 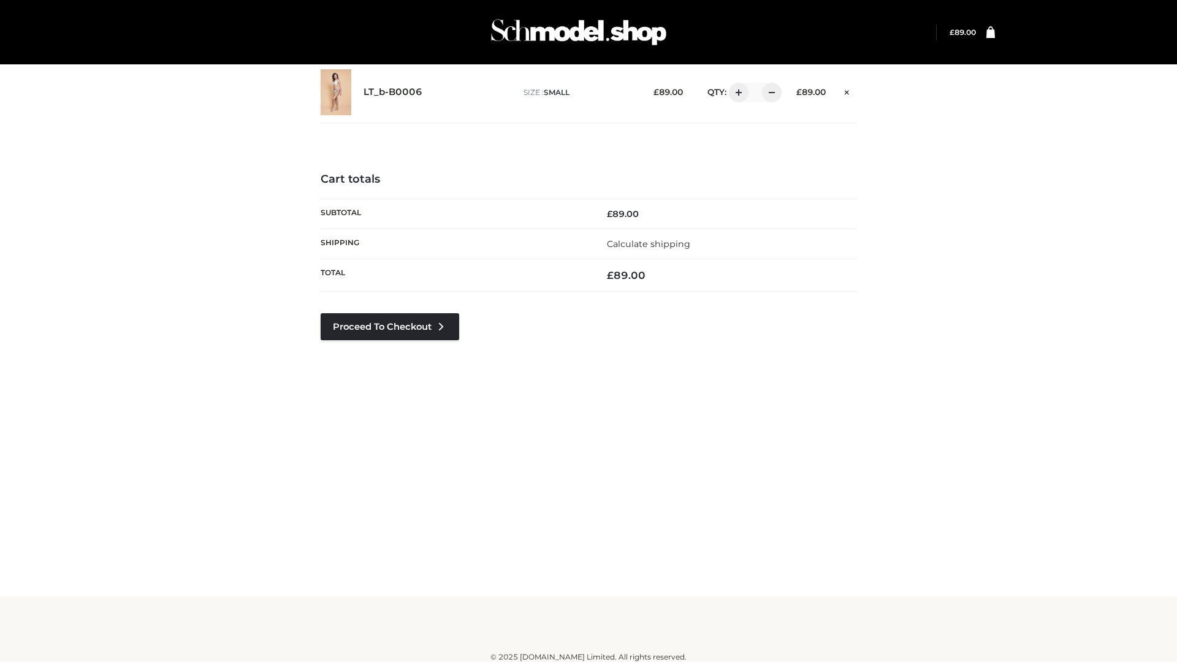 What do you see at coordinates (557, 92) in the screenshot?
I see `span: SMALL` at bounding box center [557, 92].